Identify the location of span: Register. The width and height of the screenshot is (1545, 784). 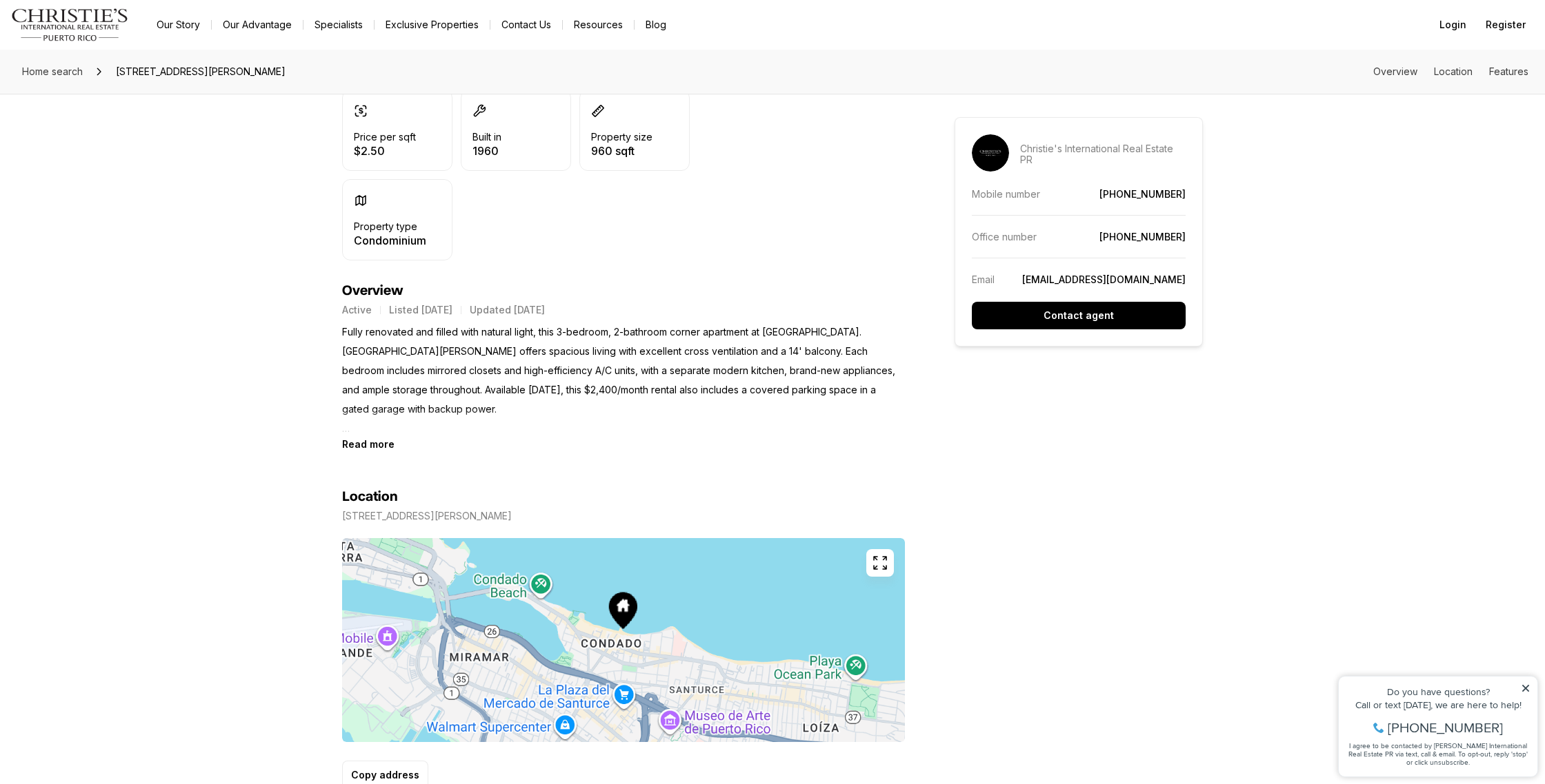
(1505, 25).